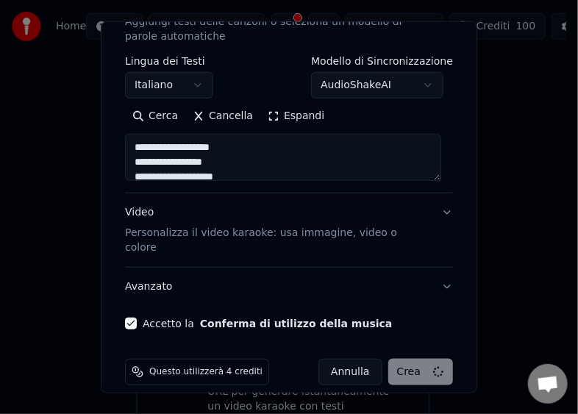  What do you see at coordinates (206, 372) in the screenshot?
I see `span: Questo utilizzerà 4 crediti` at bounding box center [206, 372].